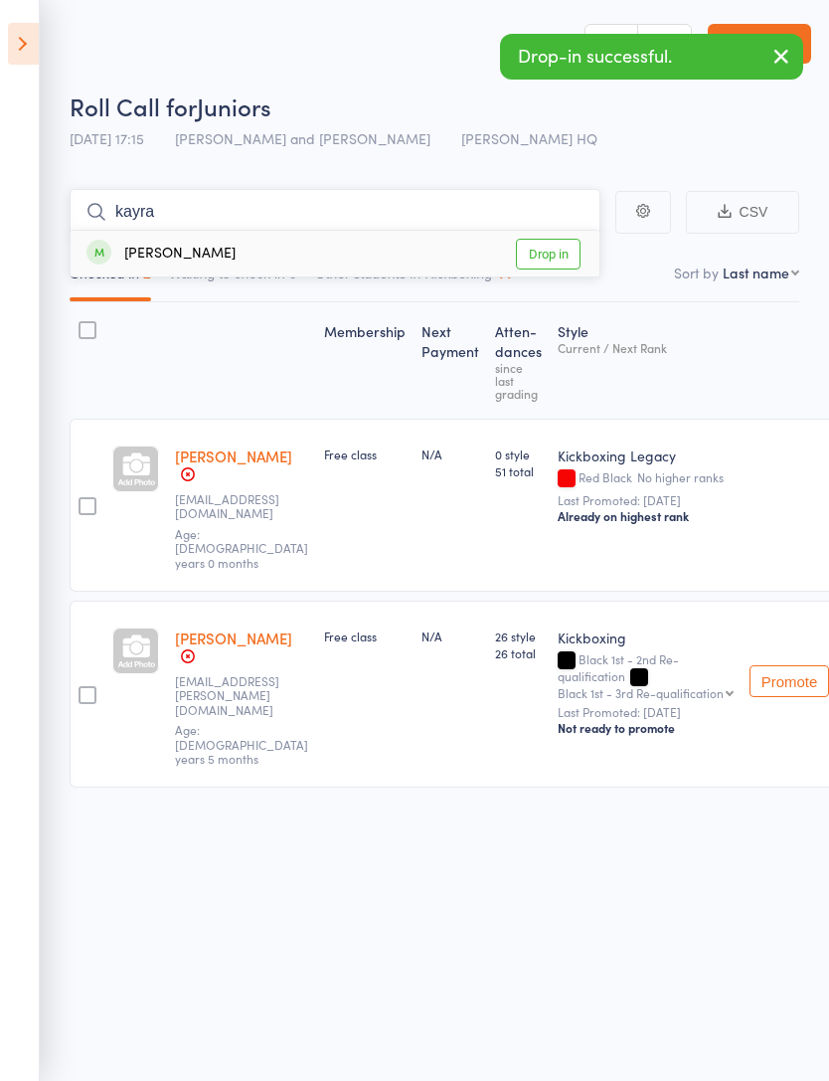  Describe the element at coordinates (233, 278) in the screenshot. I see `button: Waiting to check in0` at that location.